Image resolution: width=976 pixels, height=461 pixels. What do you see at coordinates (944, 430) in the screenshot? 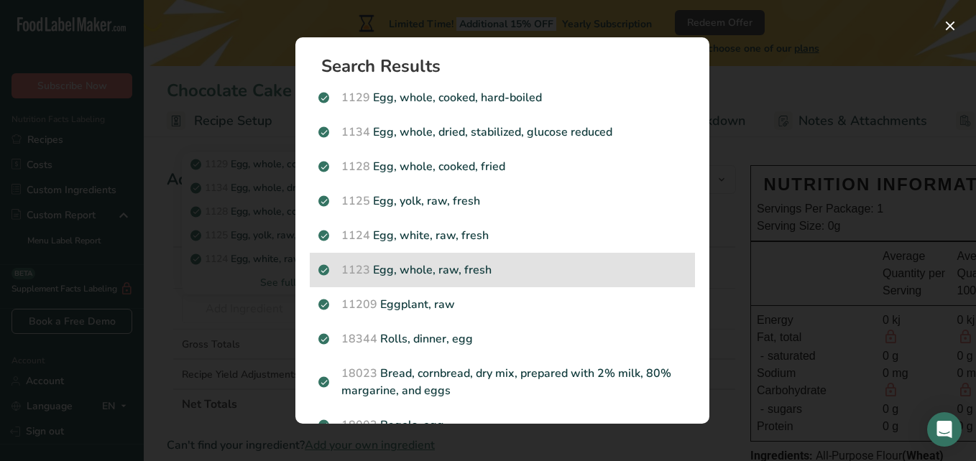
I see `div: Open Intercom Messenger` at bounding box center [944, 430].